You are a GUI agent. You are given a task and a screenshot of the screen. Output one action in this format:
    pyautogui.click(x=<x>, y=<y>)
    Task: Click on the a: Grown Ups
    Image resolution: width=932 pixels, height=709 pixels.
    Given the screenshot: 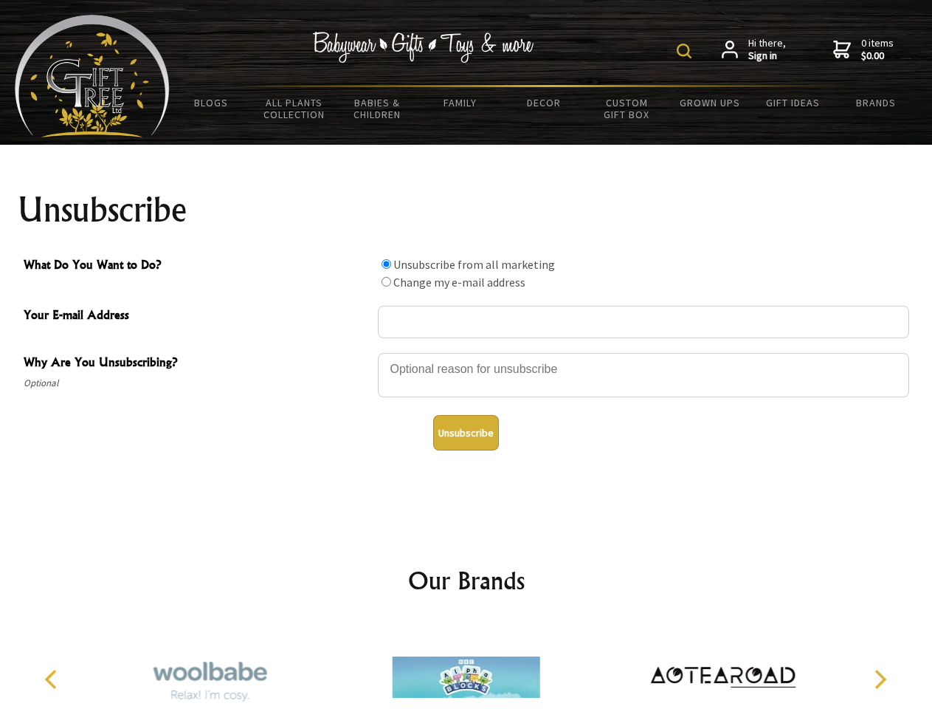 What is the action you would take?
    pyautogui.click(x=709, y=103)
    